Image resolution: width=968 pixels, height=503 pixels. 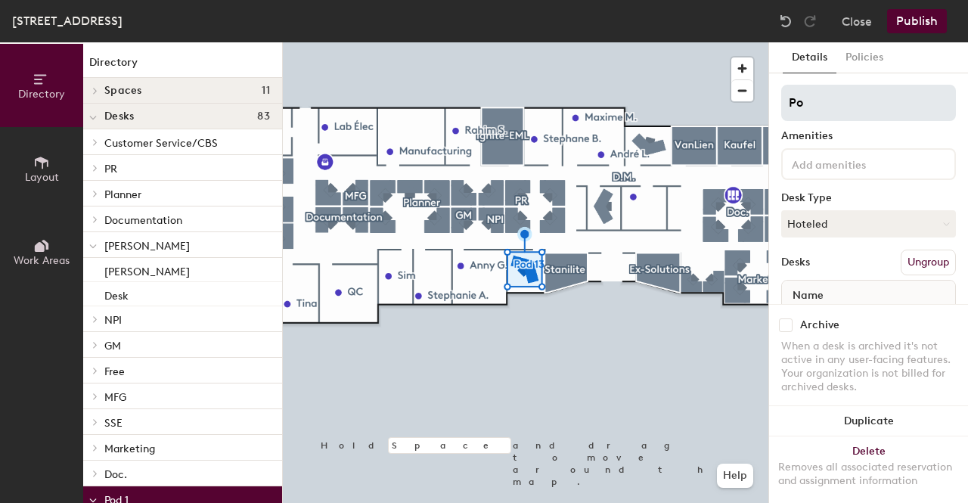 I want to click on p: Desk, so click(x=116, y=293).